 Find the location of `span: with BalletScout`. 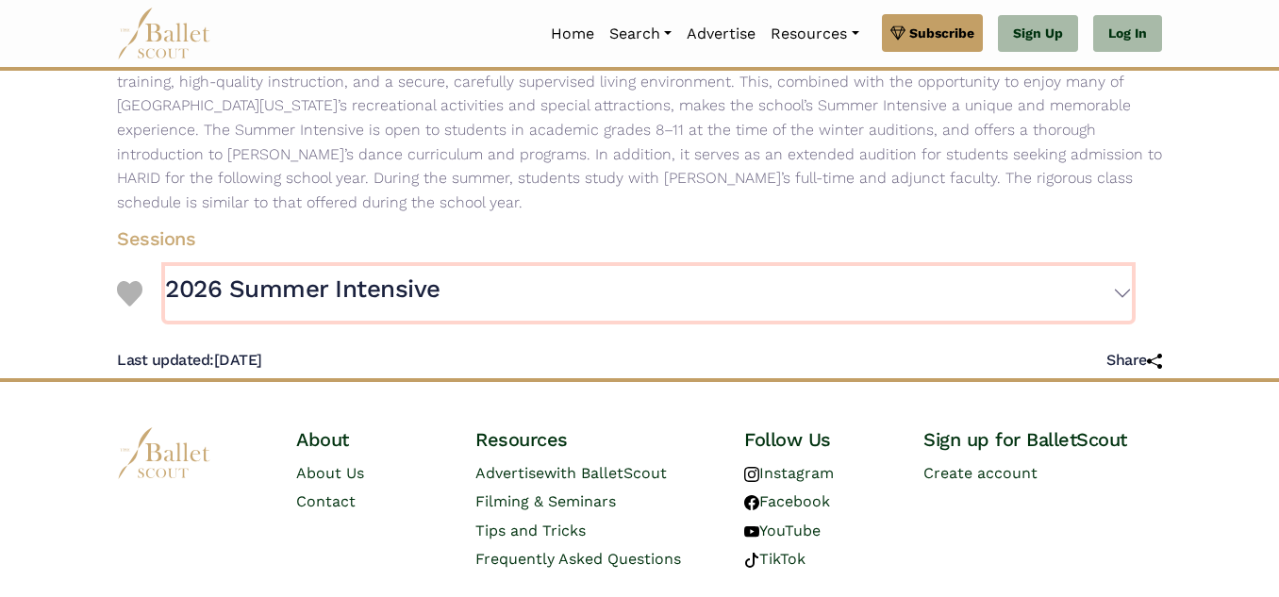

span: with BalletScout is located at coordinates (606, 473).